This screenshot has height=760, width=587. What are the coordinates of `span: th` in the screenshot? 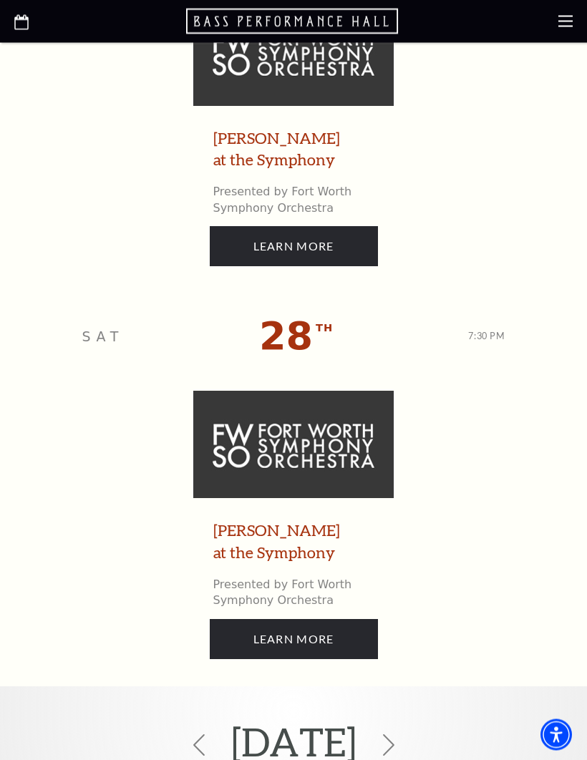 It's located at (324, 329).